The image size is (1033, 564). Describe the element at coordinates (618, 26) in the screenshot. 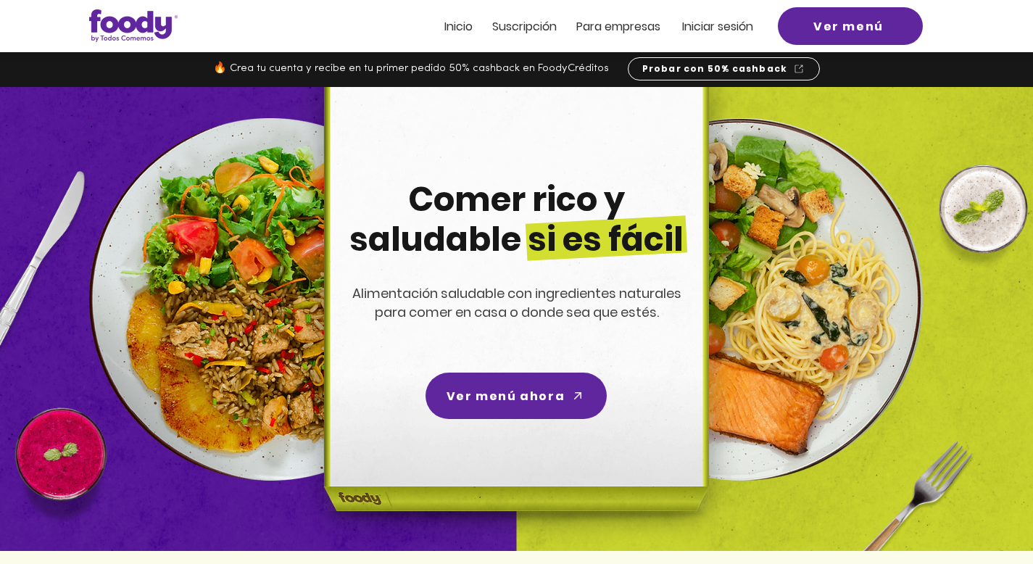

I see `a: Para empresas` at that location.